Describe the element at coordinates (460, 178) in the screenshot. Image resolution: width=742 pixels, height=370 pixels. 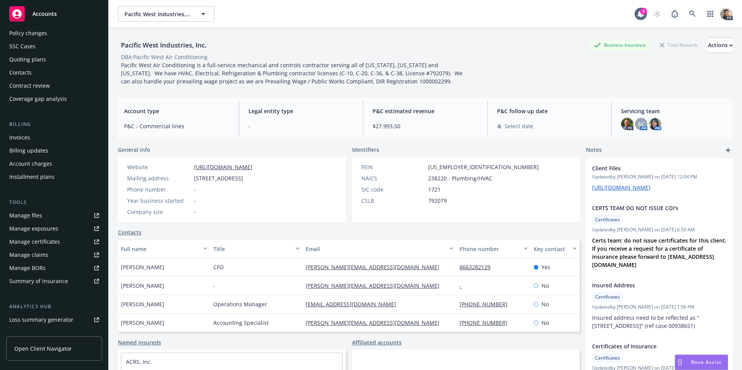
I see `span: 238220 - Plumbing/HVAC` at that location.